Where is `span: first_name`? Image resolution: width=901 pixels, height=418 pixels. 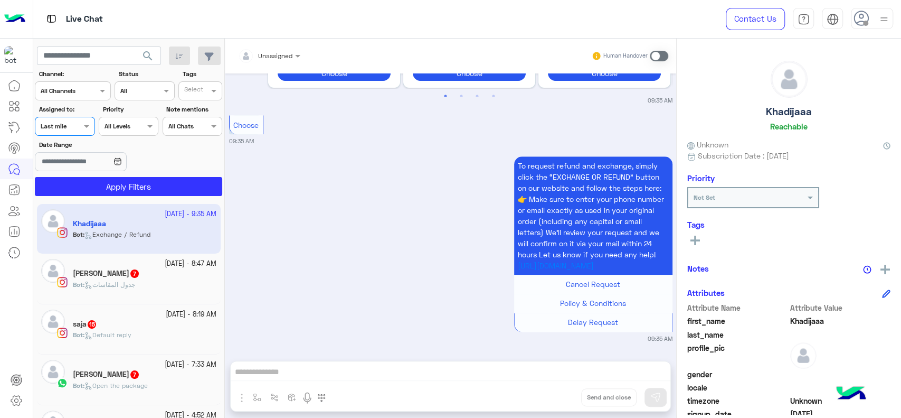
span: first_name is located at coordinates (738, 321).